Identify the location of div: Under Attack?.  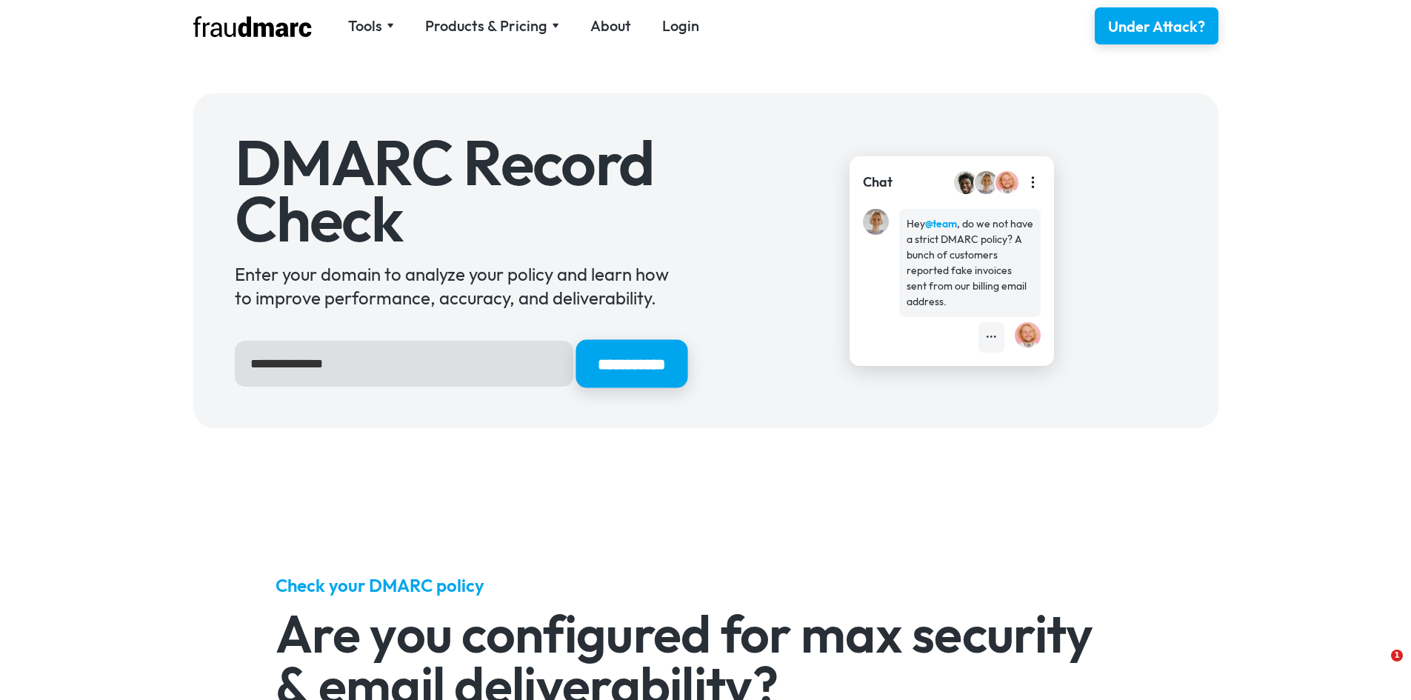
(1156, 27).